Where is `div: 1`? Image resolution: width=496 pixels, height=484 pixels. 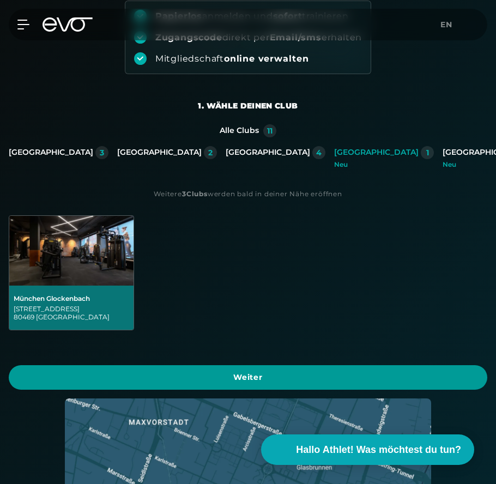
div: 1 is located at coordinates (428, 153).